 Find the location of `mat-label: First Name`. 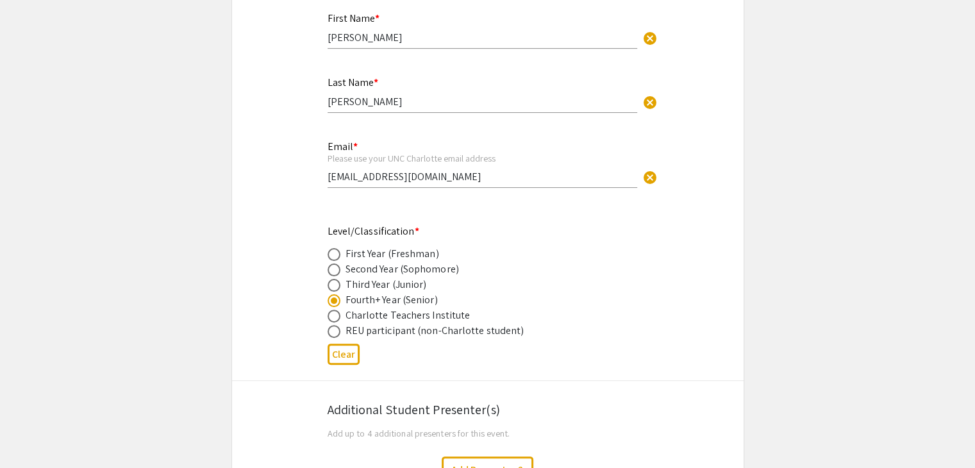

mat-label: First Name is located at coordinates (353, 18).